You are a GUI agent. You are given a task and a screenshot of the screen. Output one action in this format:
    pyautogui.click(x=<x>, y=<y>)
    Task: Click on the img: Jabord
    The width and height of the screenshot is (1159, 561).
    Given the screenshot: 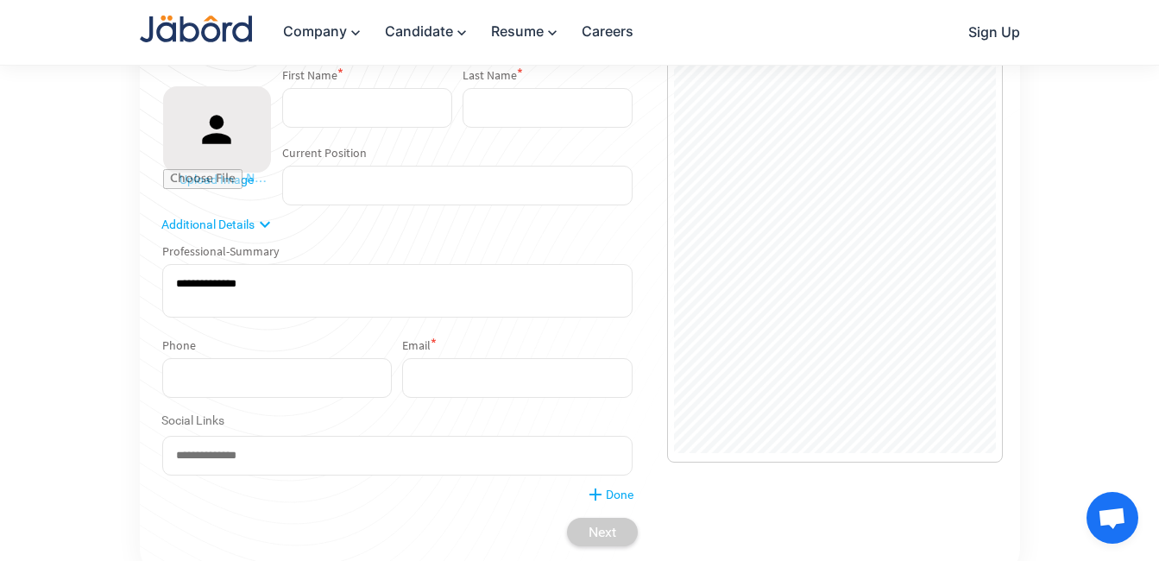 What is the action you would take?
    pyautogui.click(x=196, y=28)
    